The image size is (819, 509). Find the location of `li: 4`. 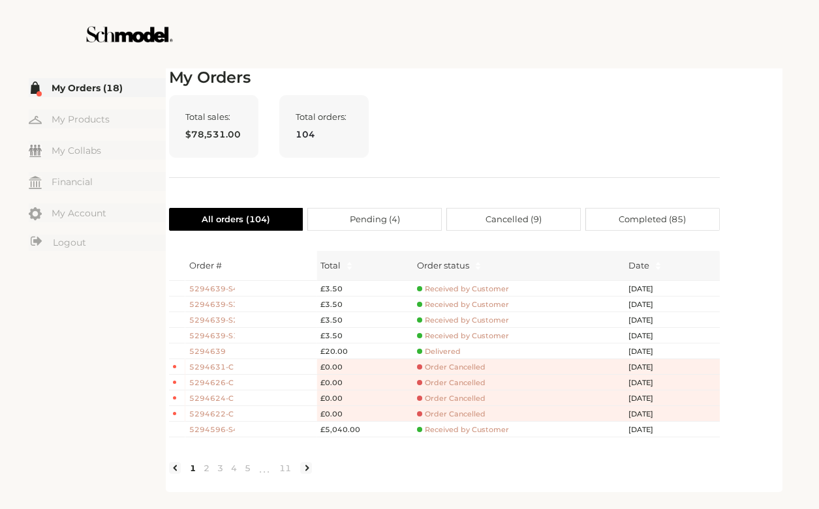

li: 4 is located at coordinates (233, 468).